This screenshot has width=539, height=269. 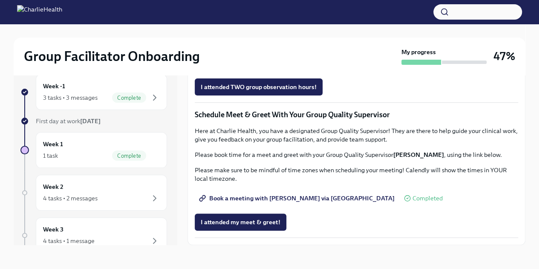 I want to click on span: First day at work, so click(x=68, y=121).